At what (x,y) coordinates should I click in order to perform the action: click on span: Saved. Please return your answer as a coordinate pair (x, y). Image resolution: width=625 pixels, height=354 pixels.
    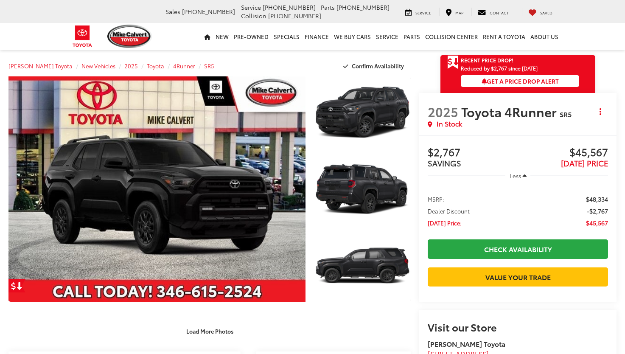
    Looking at the image, I should click on (546, 12).